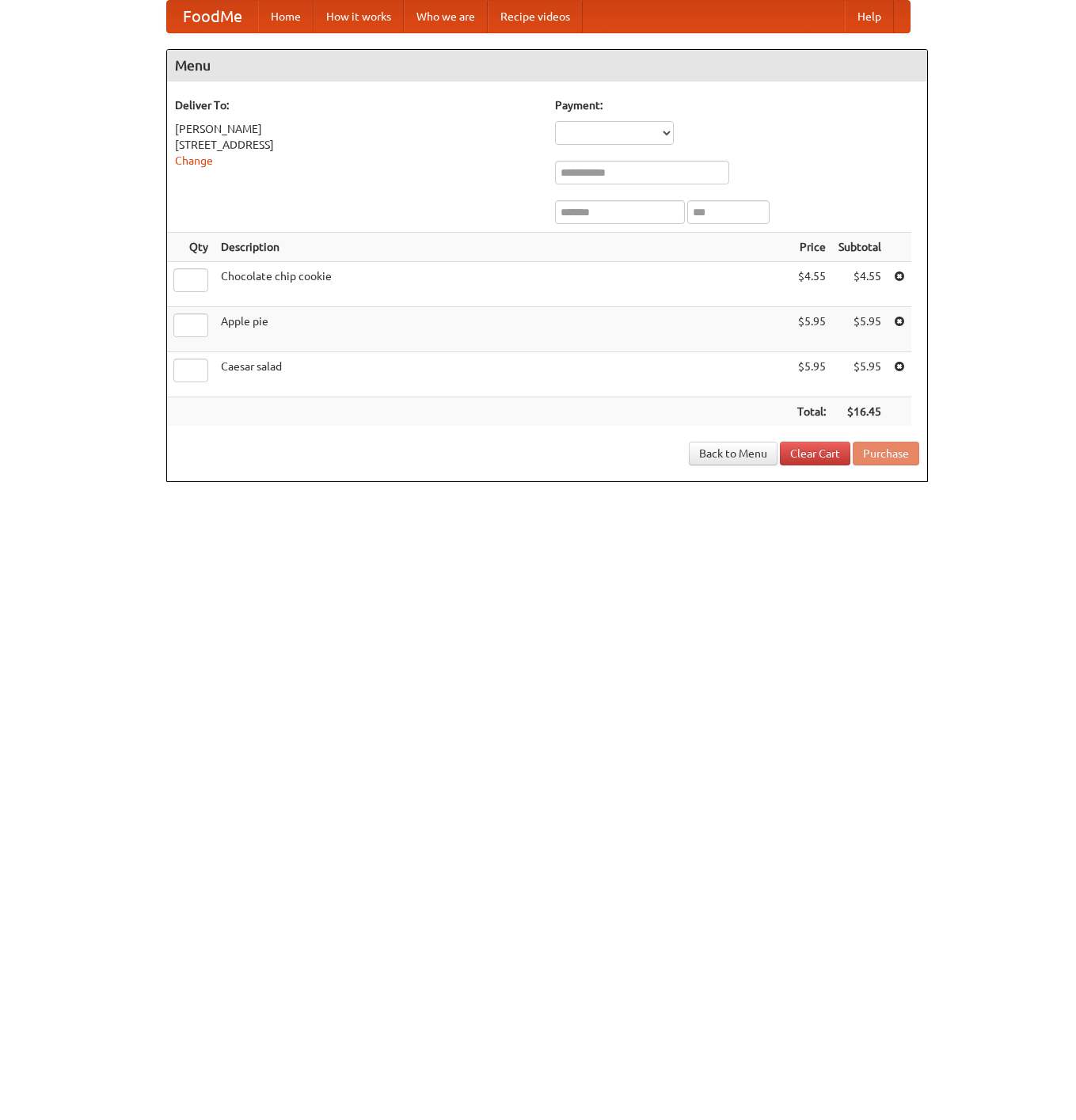 Image resolution: width=1076 pixels, height=1120 pixels. I want to click on a: Change, so click(194, 160).